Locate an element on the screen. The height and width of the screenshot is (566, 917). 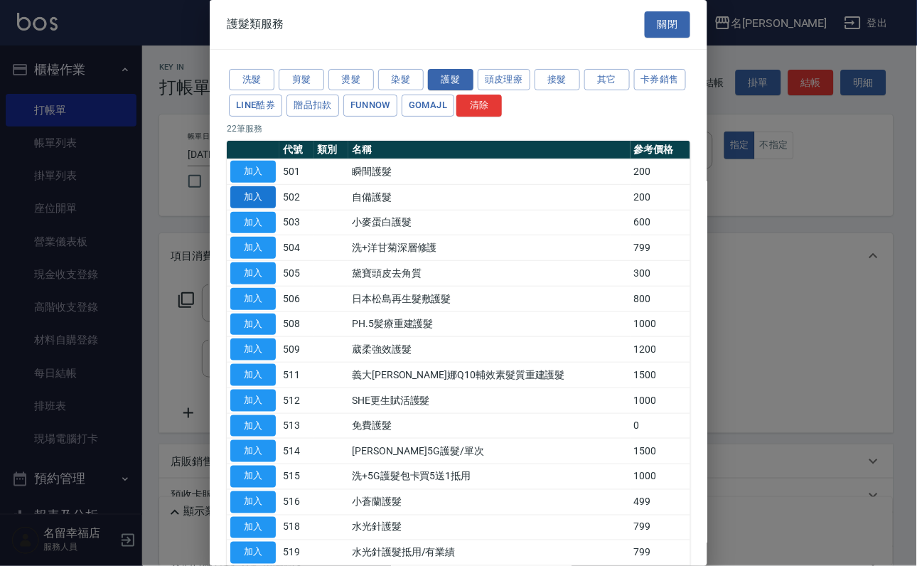
td: 小蒼蘭護髮 is located at coordinates (489, 502).